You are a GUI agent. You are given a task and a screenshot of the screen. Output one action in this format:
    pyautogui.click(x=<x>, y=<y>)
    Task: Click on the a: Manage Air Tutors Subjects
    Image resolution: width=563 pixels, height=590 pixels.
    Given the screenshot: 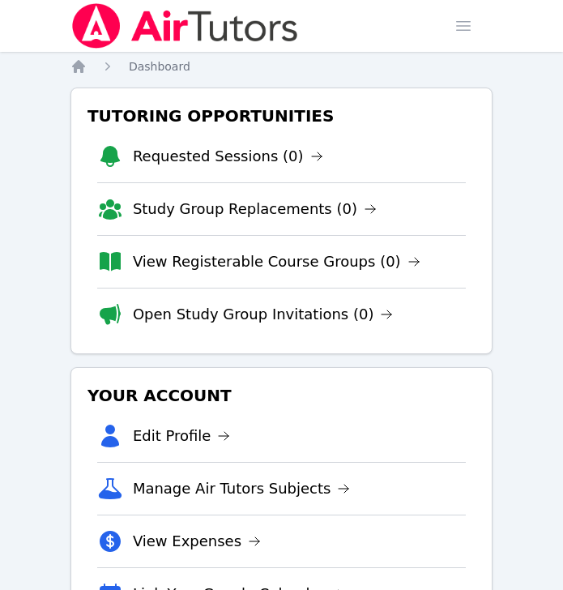 What is the action you would take?
    pyautogui.click(x=242, y=489)
    